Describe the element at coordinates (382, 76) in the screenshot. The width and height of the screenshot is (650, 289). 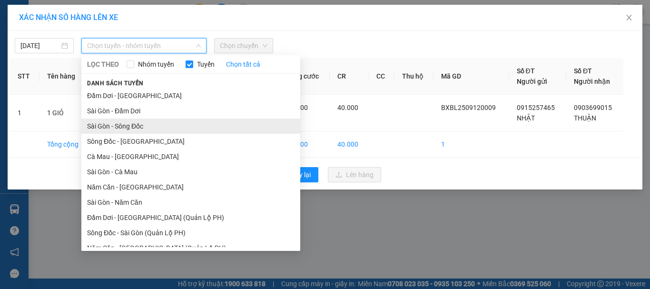
I see `th: CC` at that location.